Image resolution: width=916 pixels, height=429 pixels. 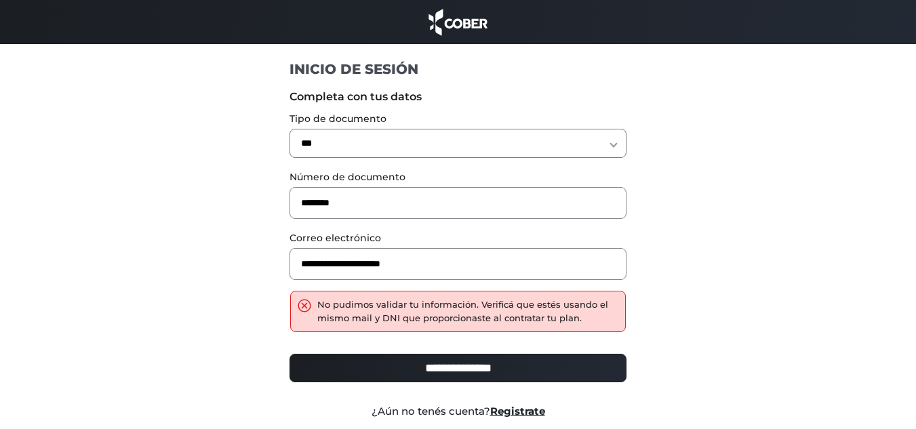 I want to click on a: Registrate, so click(x=517, y=411).